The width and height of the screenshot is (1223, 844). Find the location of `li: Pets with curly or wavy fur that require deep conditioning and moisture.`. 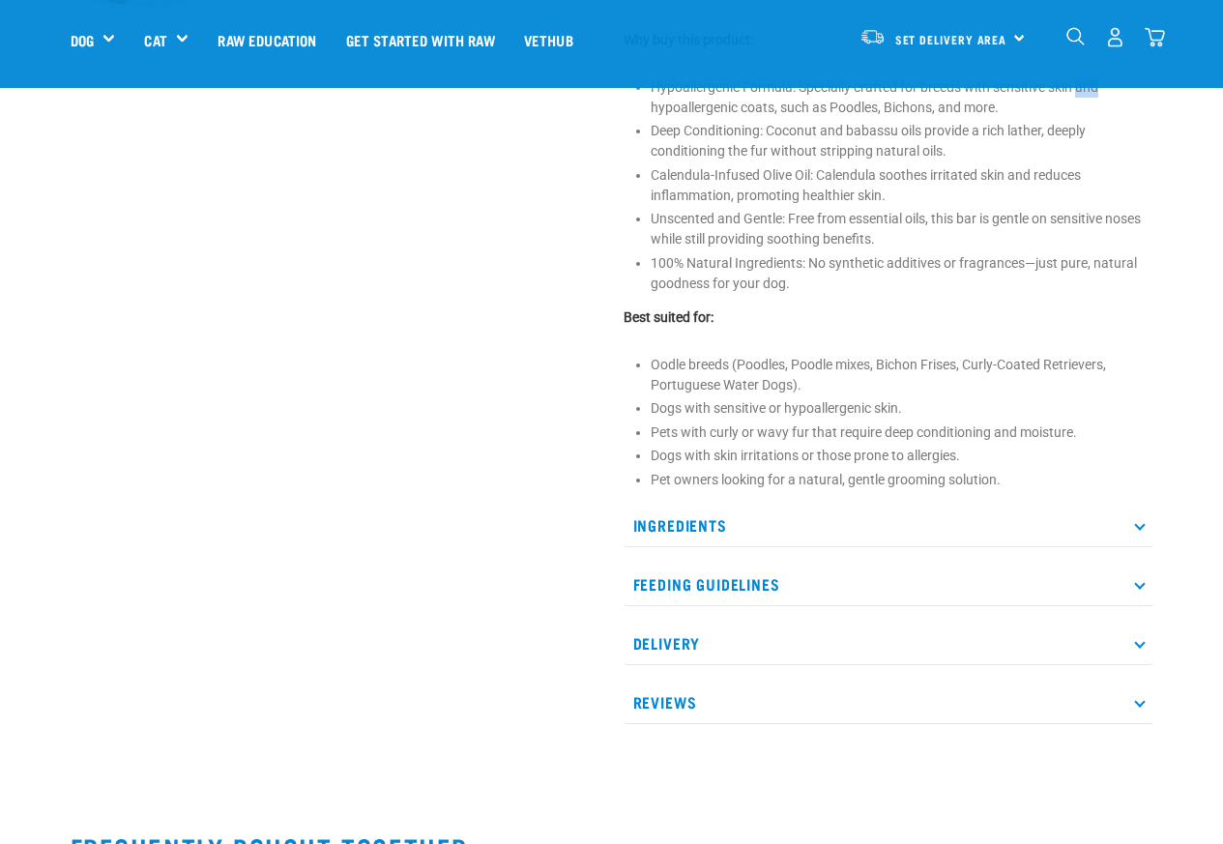

li: Pets with curly or wavy fur that require deep conditioning and moisture. is located at coordinates (902, 432).